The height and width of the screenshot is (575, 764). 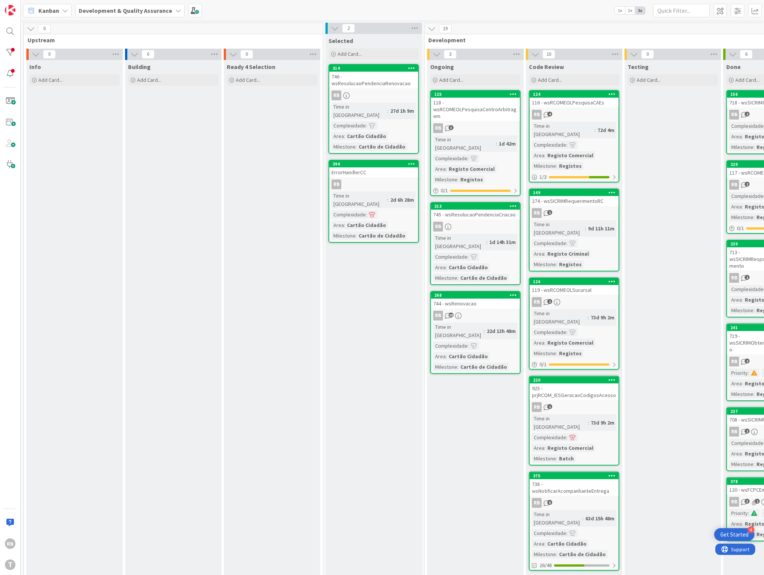 I want to click on div: ErrorHandlerCC, so click(x=374, y=172).